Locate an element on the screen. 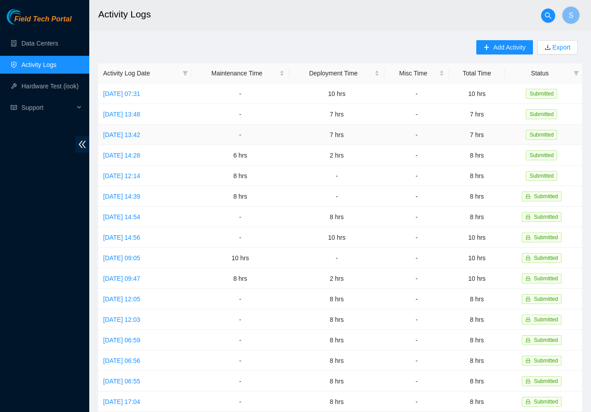  span: Support is located at coordinates (48, 107).